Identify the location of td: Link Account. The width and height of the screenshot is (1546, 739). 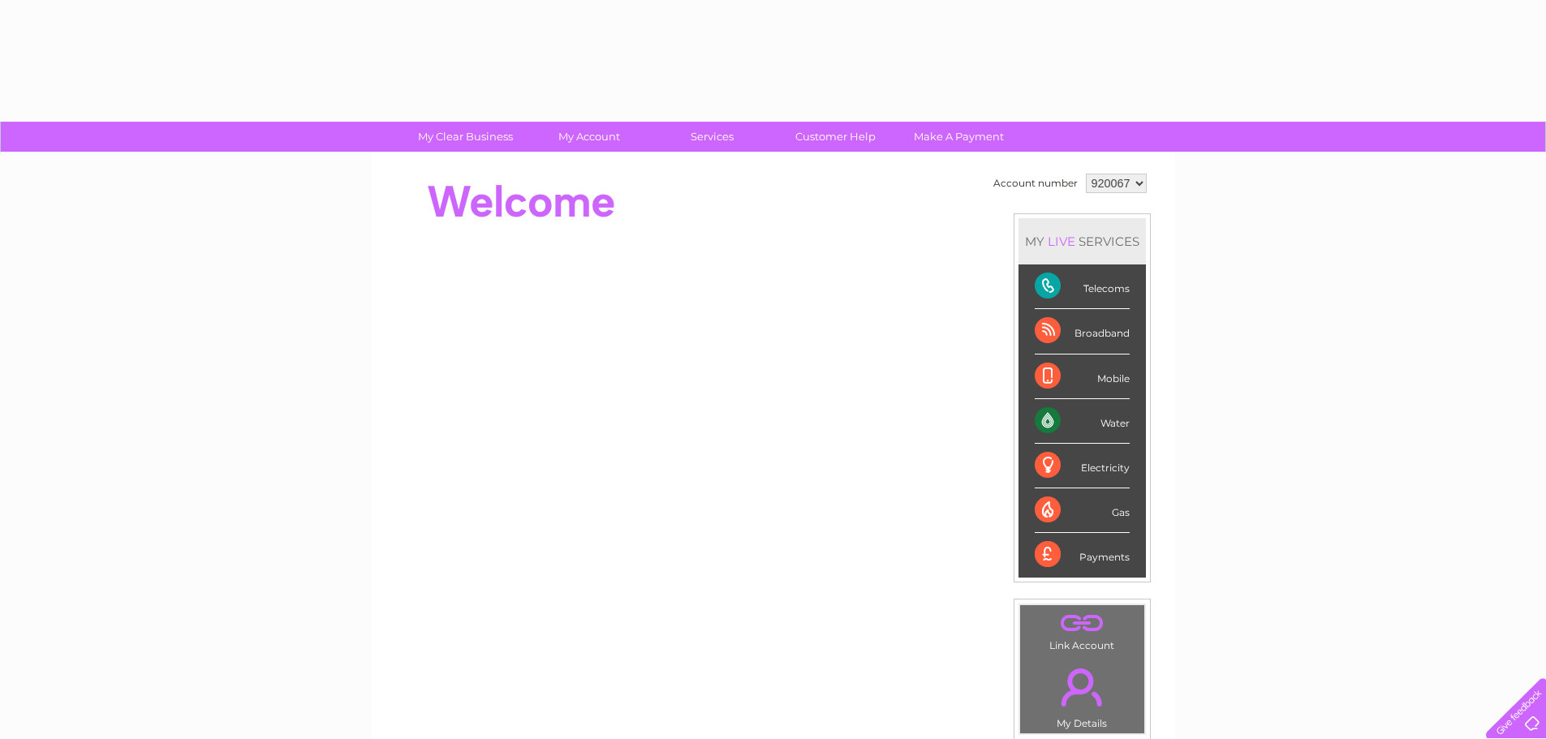
(1082, 630).